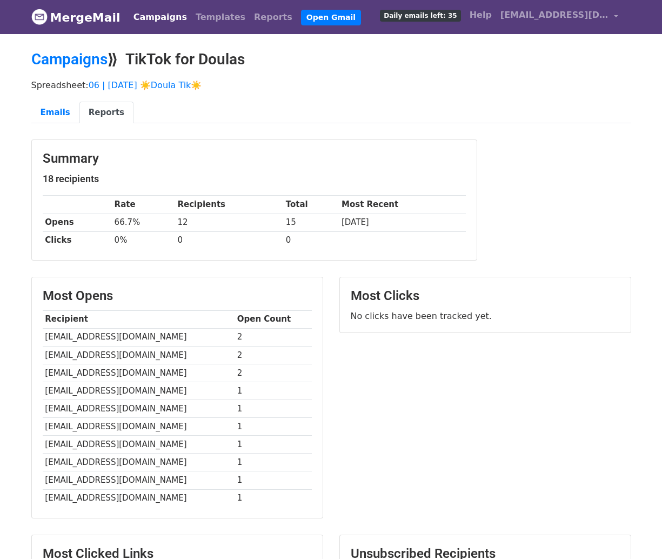  What do you see at coordinates (254, 158) in the screenshot?
I see `h3: Summary` at bounding box center [254, 158].